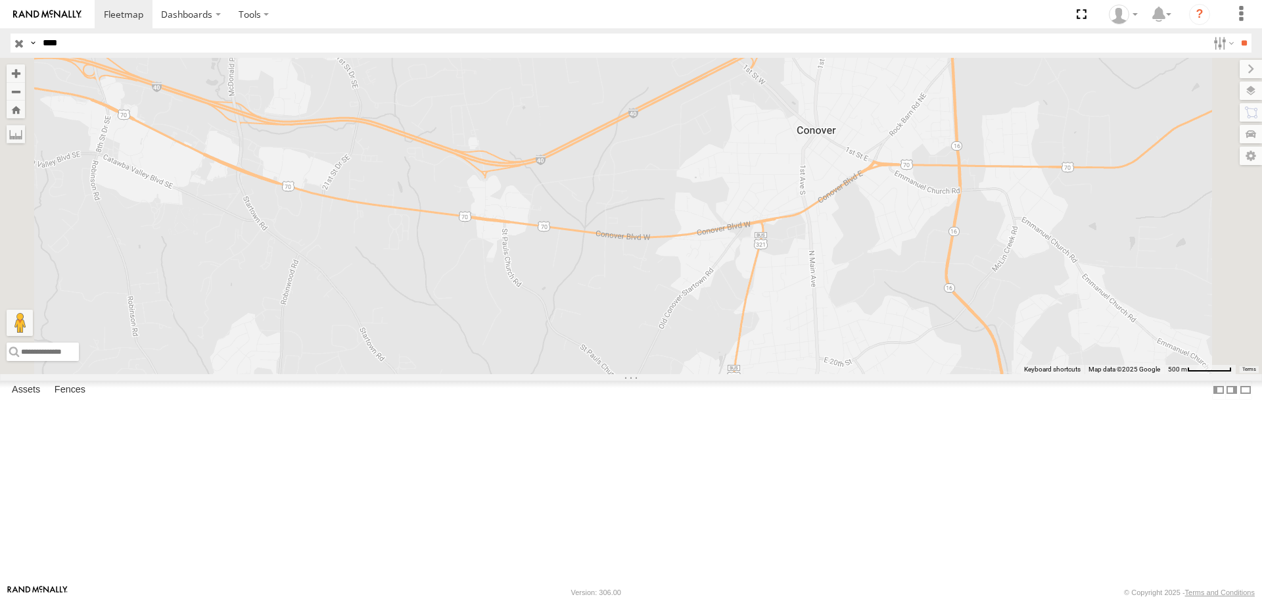 This screenshot has width=1262, height=599. Describe the element at coordinates (1053, 369) in the screenshot. I see `button: Keyboard shortcuts` at that location.